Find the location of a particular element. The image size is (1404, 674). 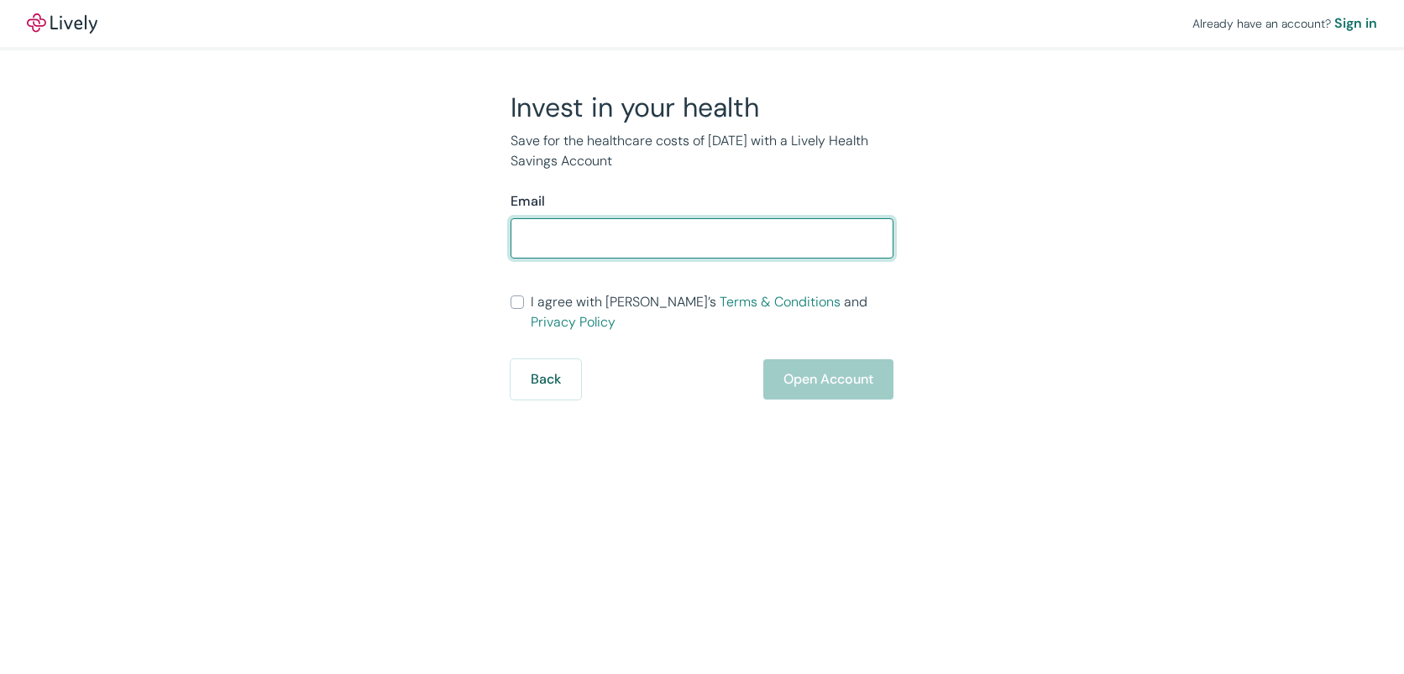

a: Terms & Conditions is located at coordinates (780, 302).